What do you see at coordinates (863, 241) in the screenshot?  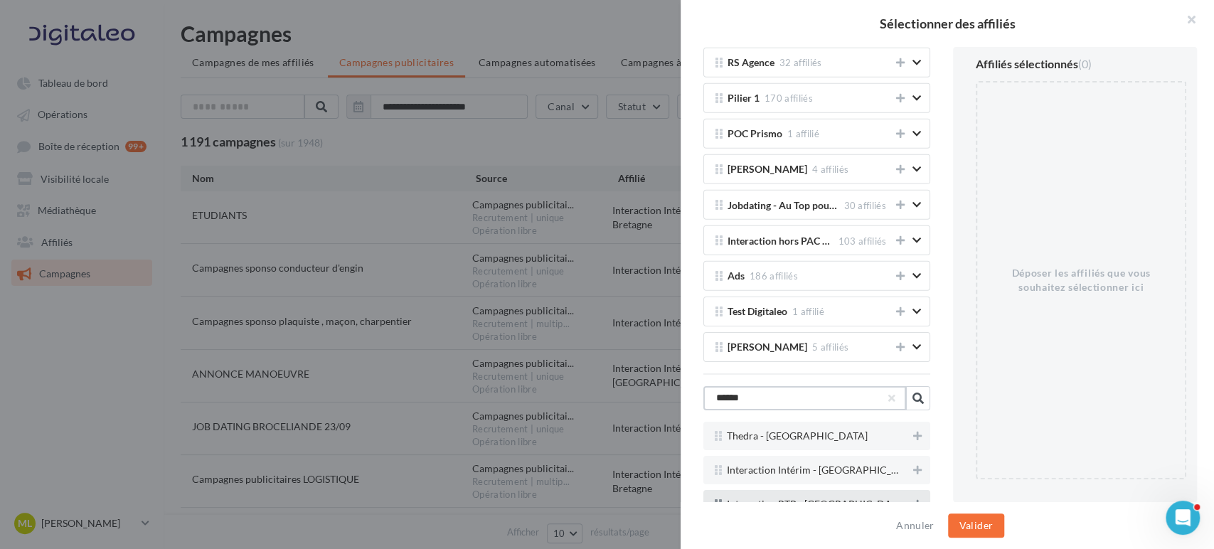 I see `span: 103 affiliés` at bounding box center [863, 241].